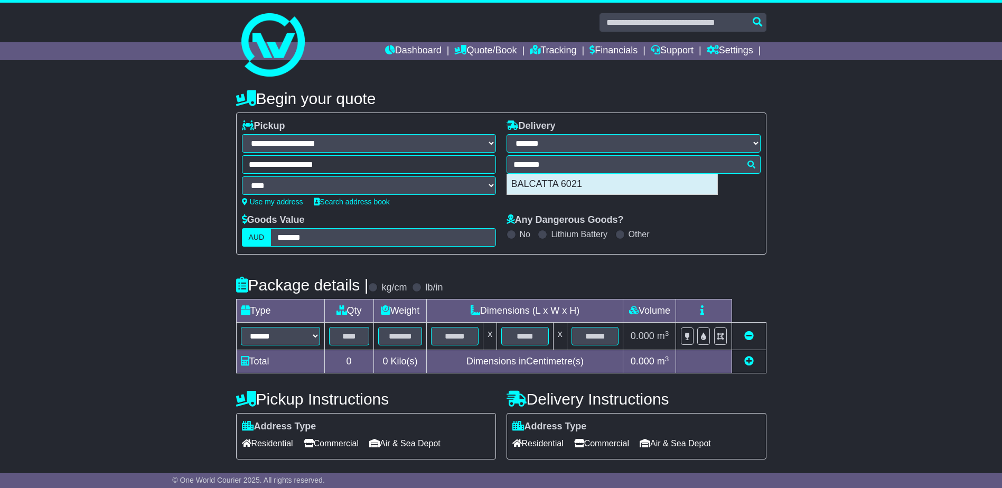 This screenshot has width=1002, height=488. What do you see at coordinates (525, 311) in the screenshot?
I see `td: Dimensions (L x W x H)` at bounding box center [525, 311].